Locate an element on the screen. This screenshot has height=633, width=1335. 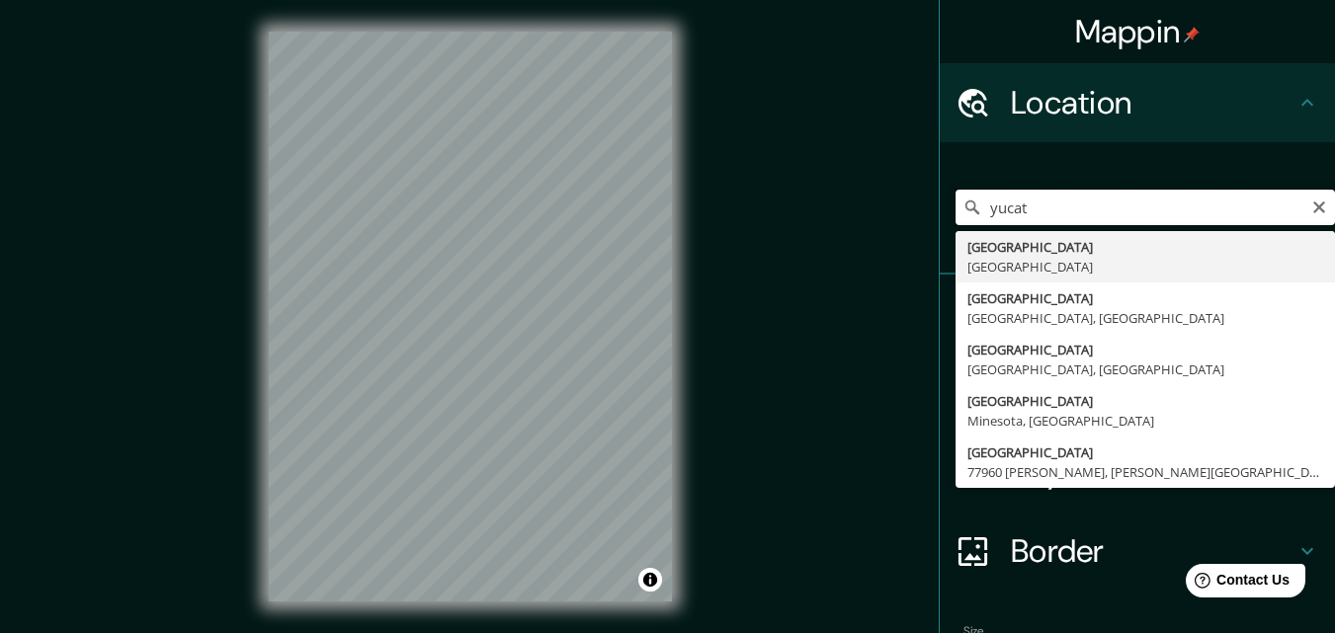
span: Contact Us is located at coordinates (94, 24).